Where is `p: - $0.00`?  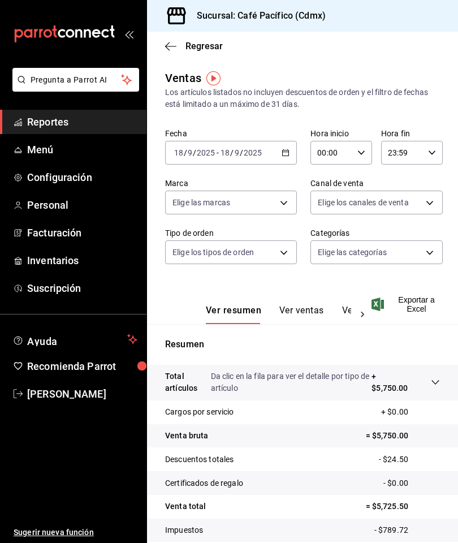 p: - $0.00 is located at coordinates (412, 483).